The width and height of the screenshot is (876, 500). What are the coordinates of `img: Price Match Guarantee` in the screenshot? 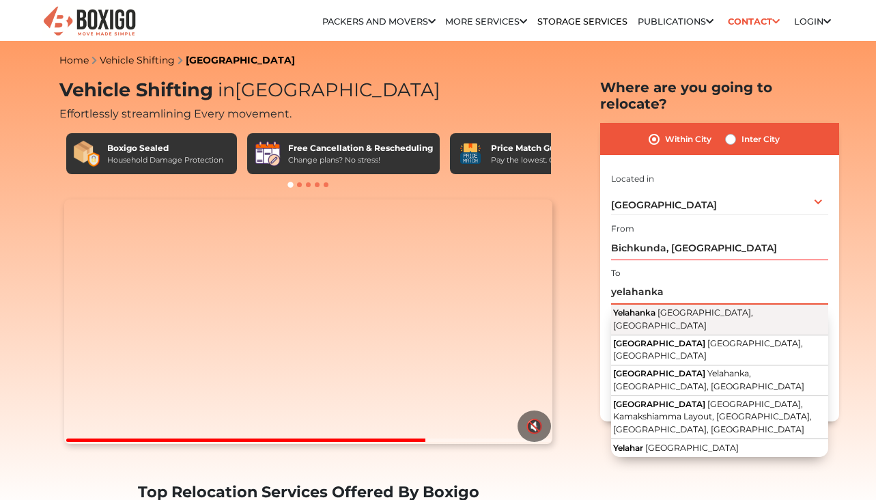 It's located at (471, 154).